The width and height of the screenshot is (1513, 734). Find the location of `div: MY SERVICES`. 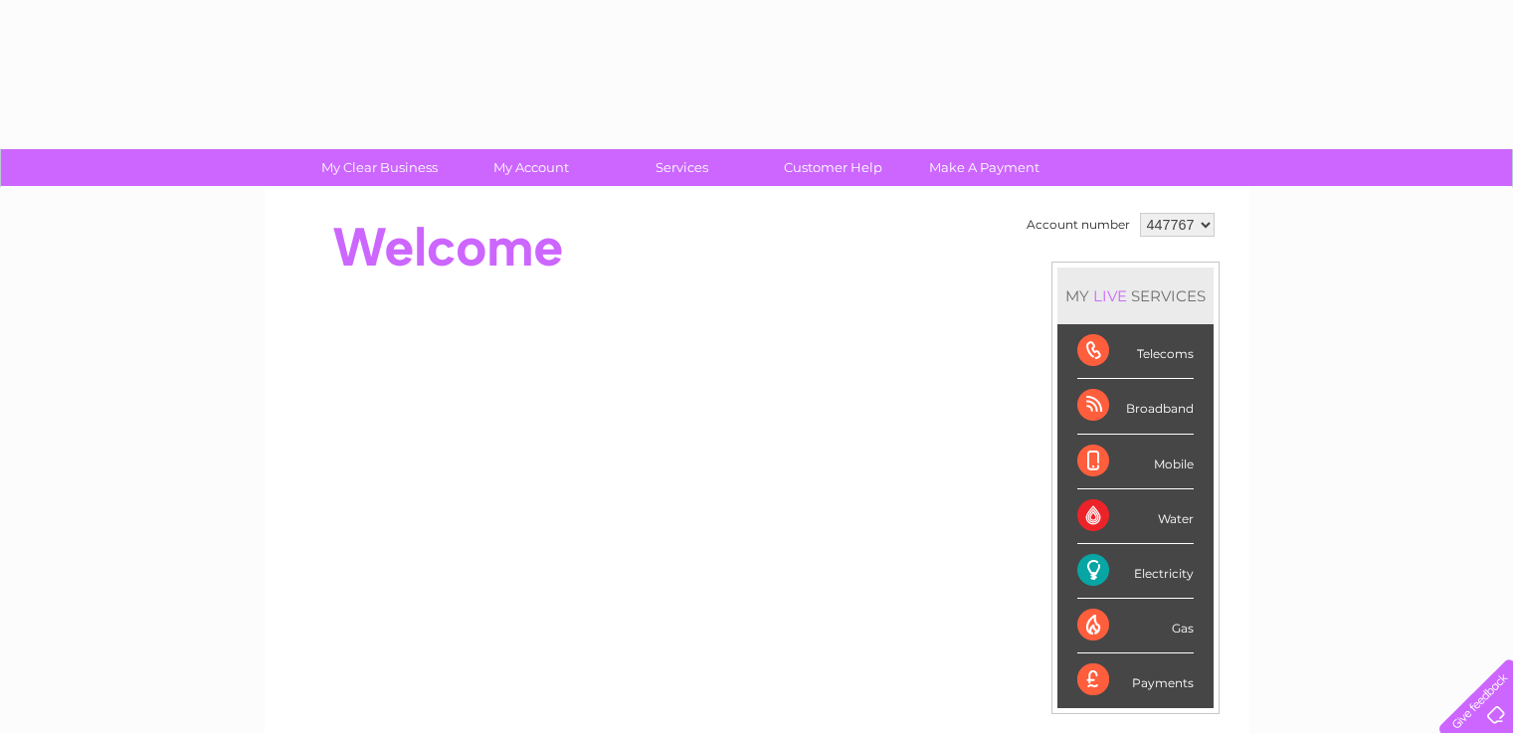

div: MY SERVICES is located at coordinates (1135, 295).